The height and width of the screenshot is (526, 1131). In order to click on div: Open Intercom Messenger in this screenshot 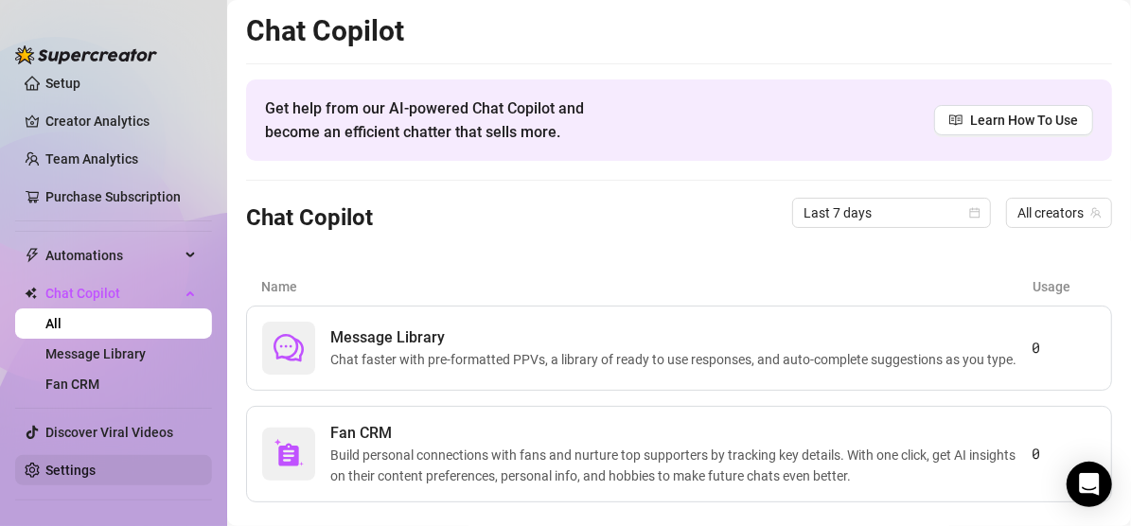, I will do `click(1090, 485)`.